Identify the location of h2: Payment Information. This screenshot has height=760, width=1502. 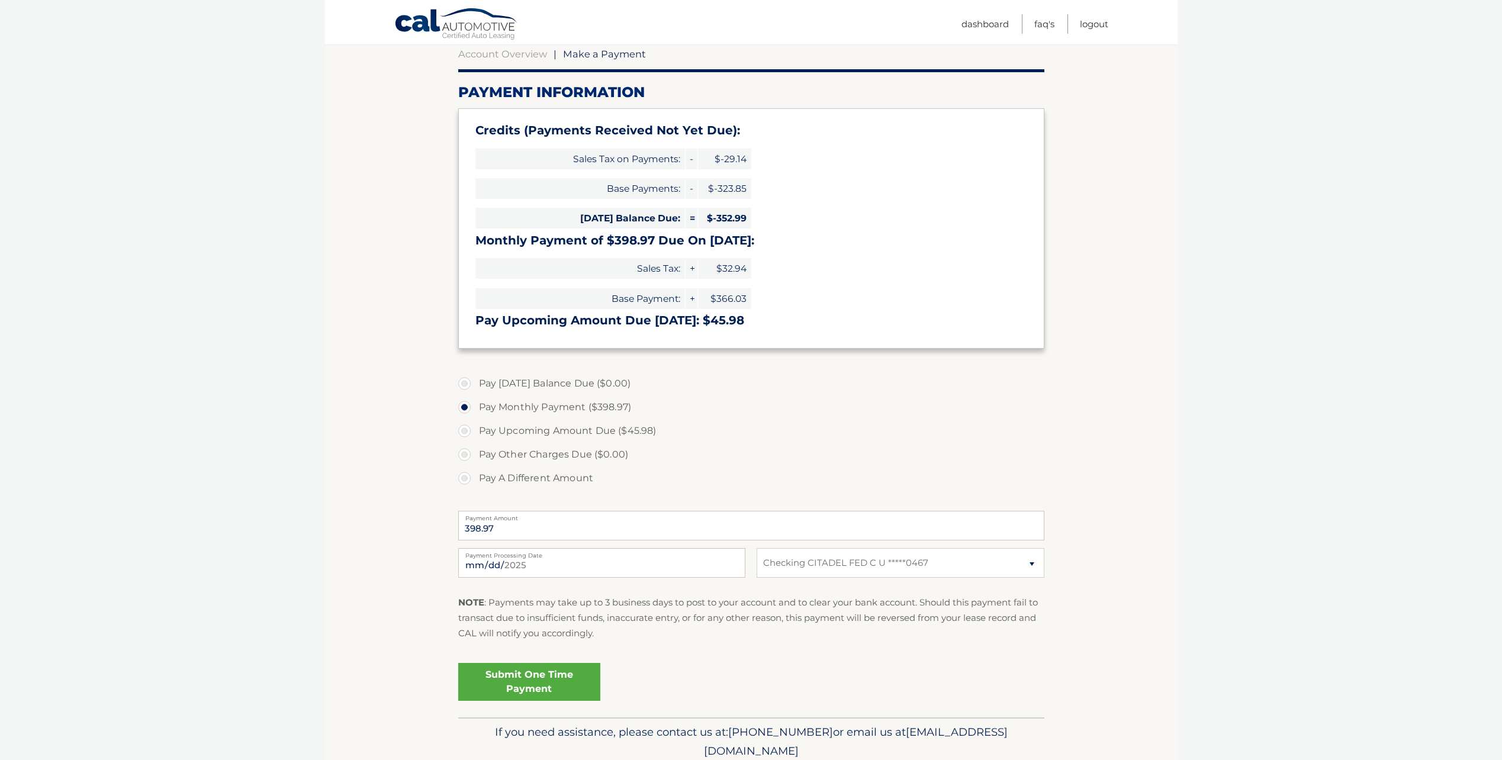
(751, 92).